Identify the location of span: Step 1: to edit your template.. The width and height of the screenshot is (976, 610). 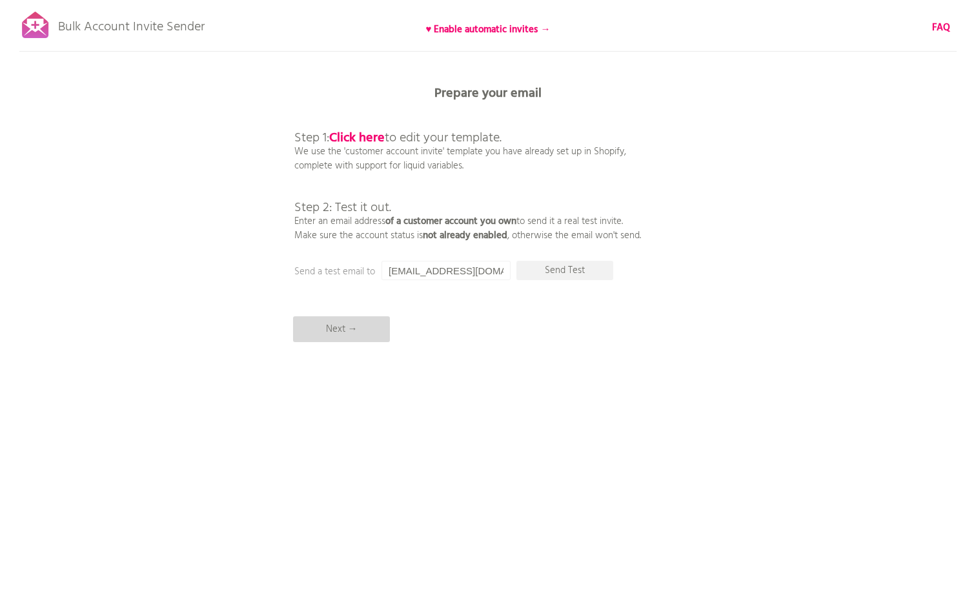
(398, 138).